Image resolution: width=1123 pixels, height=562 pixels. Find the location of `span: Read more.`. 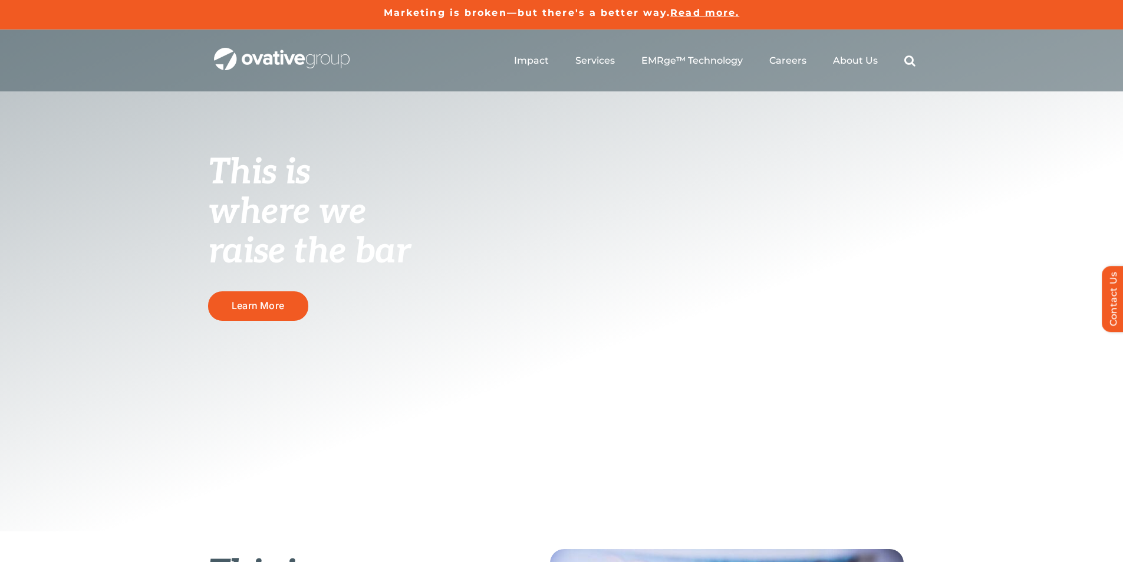

span: Read more. is located at coordinates (705, 12).